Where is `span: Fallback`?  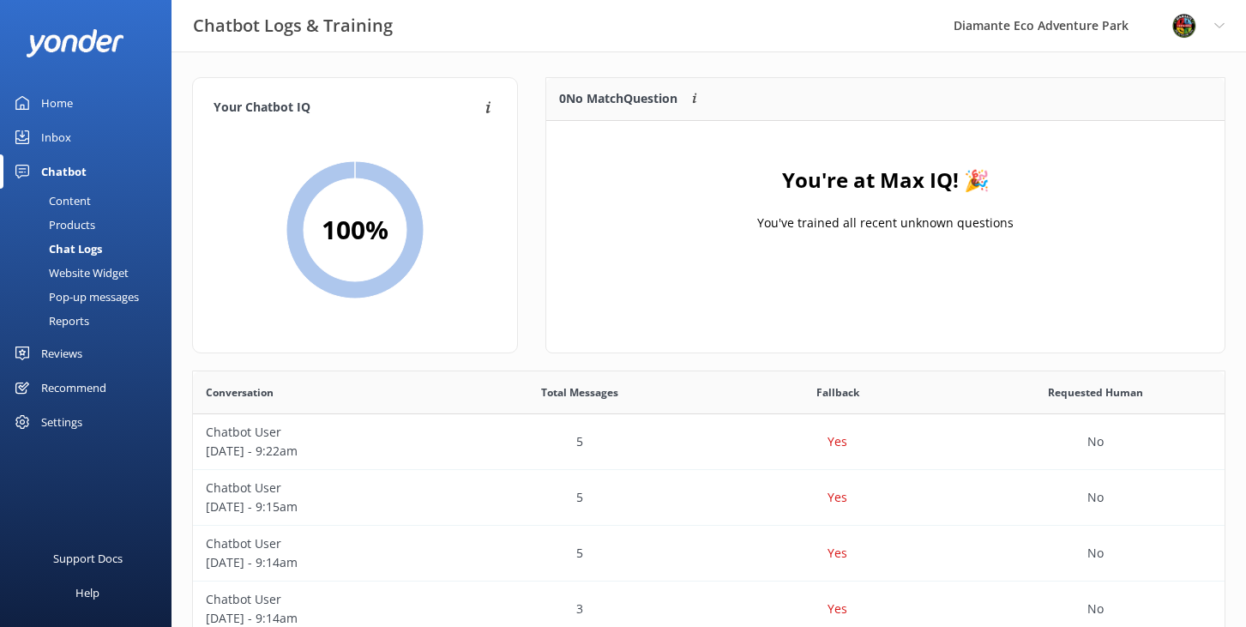
span: Fallback is located at coordinates (838, 392).